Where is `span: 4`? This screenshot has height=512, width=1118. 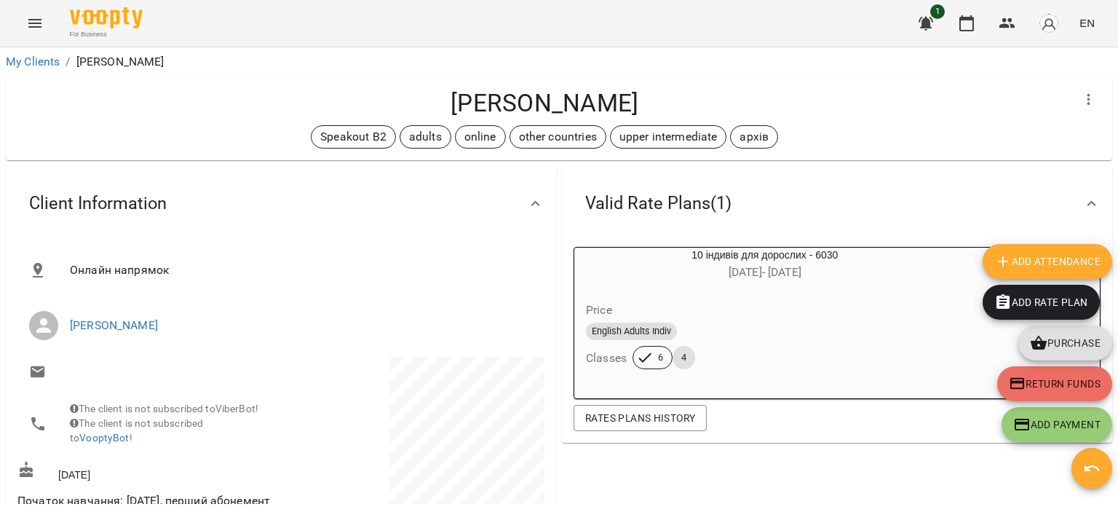
span: 4 is located at coordinates (684, 357).